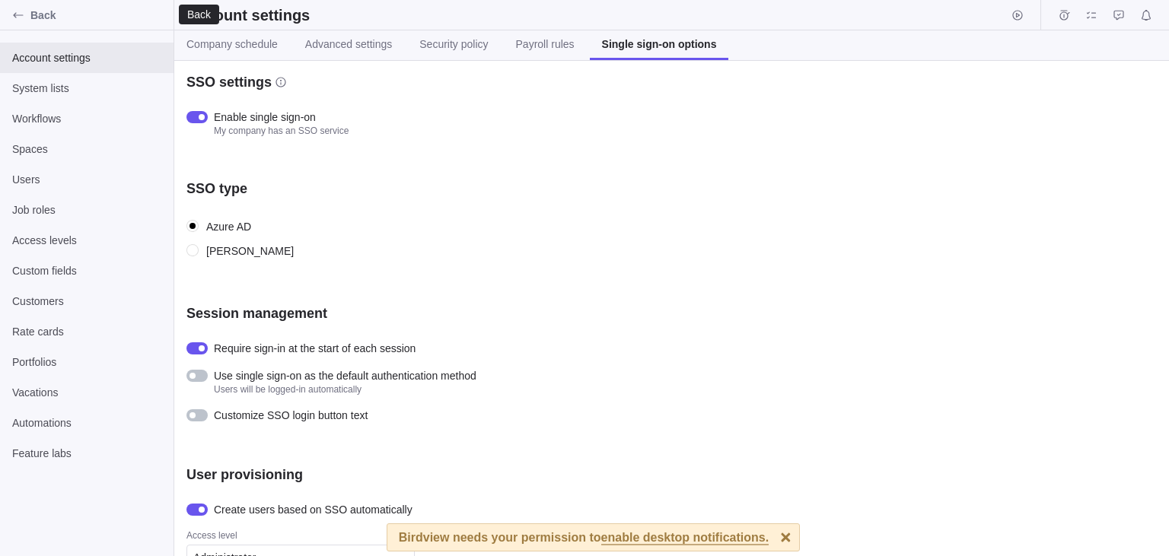 The image size is (1169, 556). I want to click on a: Company schedule, so click(232, 45).